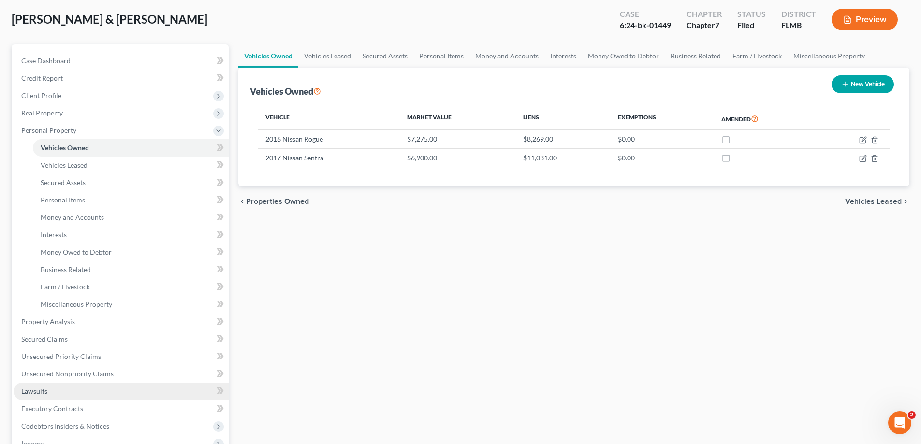 This screenshot has height=444, width=921. Describe the element at coordinates (52, 409) in the screenshot. I see `span: Executory Contracts` at that location.